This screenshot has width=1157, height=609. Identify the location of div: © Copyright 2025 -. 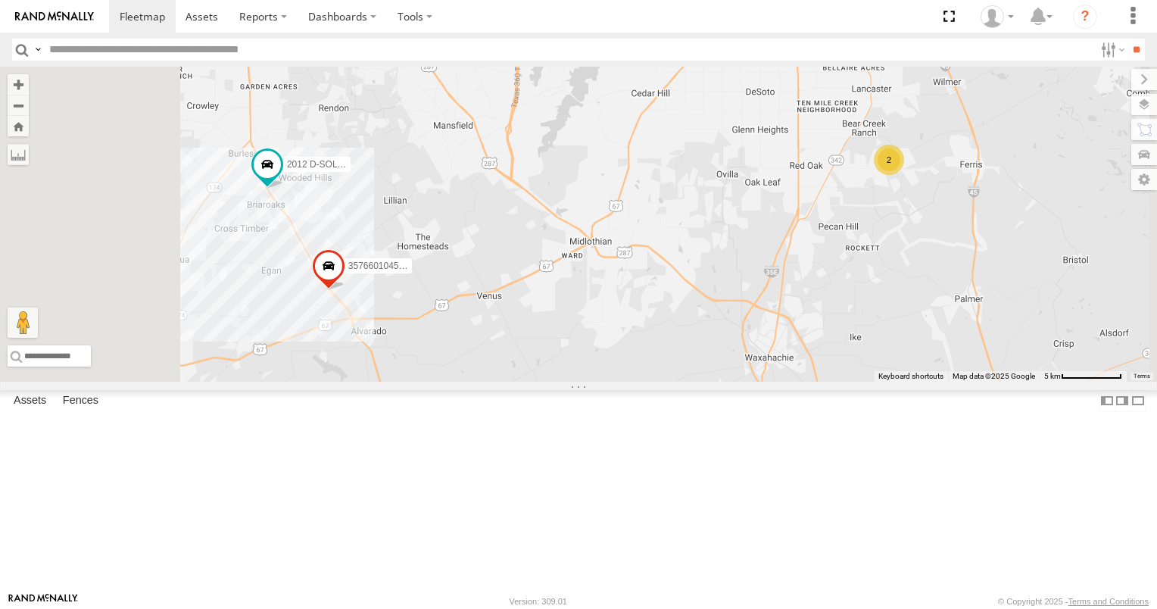
(1073, 601).